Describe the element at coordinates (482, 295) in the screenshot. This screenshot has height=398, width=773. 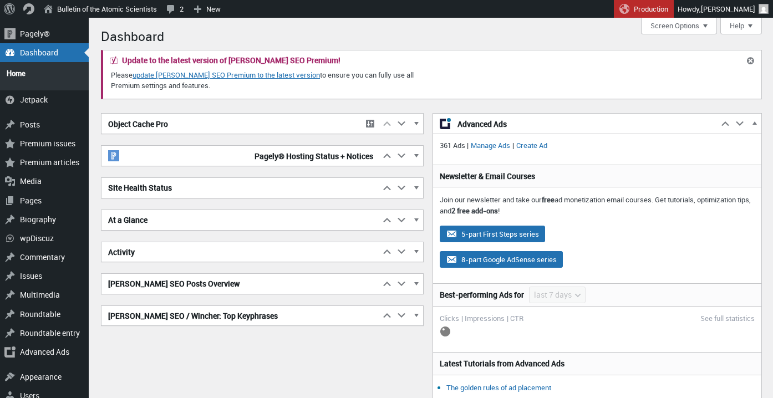
I see `h3: Best-performing Ads for` at that location.